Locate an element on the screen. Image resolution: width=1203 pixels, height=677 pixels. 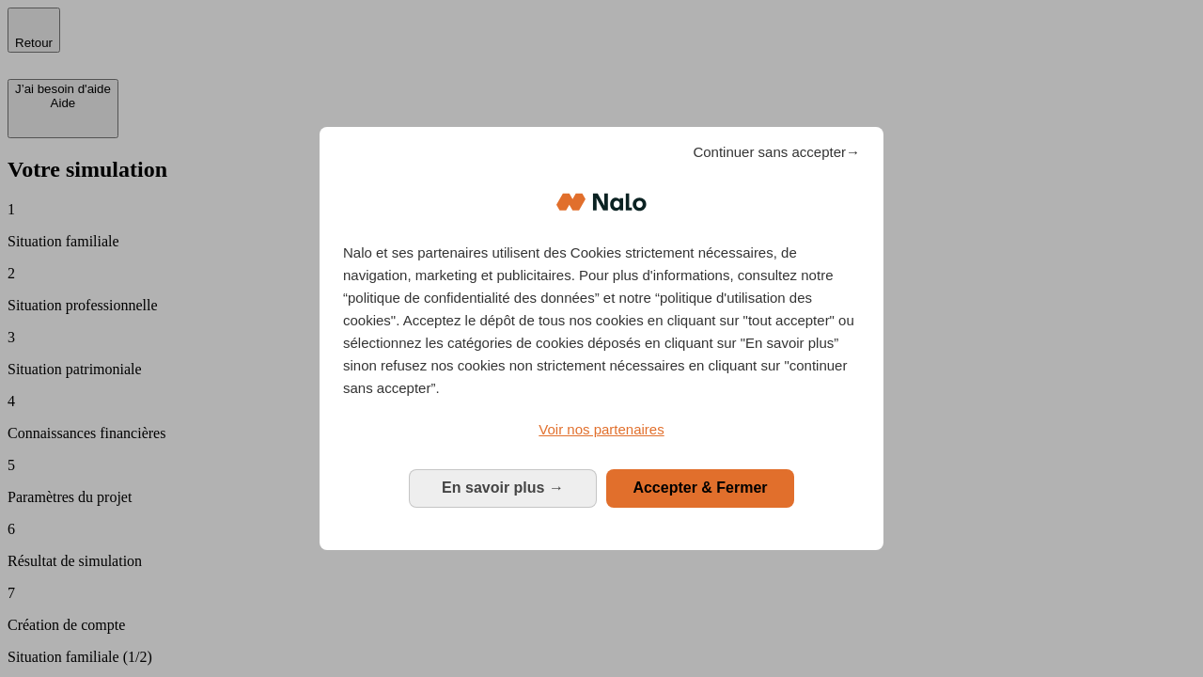
span: Accepter & Fermer is located at coordinates (699, 487).